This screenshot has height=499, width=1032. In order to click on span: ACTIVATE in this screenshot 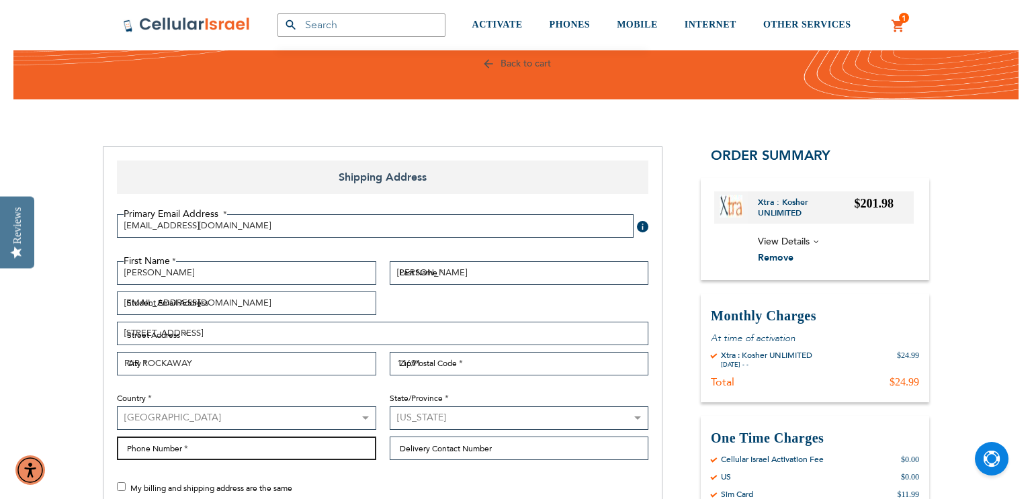, I will do `click(497, 24)`.